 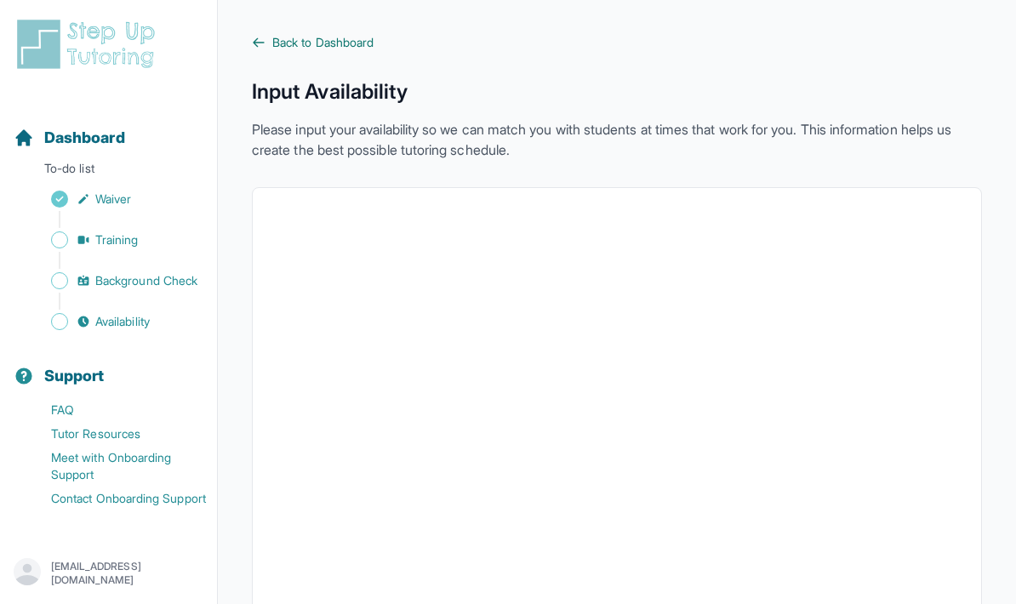 I want to click on a: Availability, so click(x=115, y=322).